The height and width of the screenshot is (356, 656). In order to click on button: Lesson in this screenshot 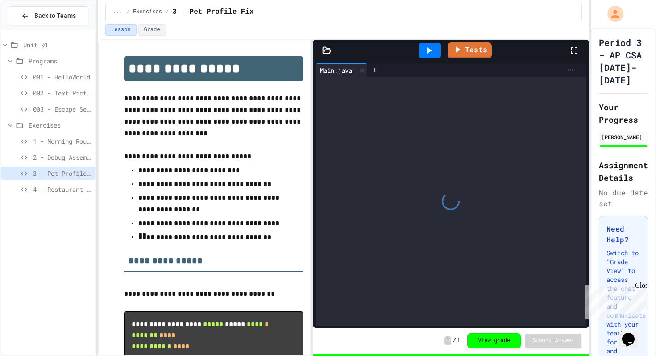, I will do `click(121, 30)`.